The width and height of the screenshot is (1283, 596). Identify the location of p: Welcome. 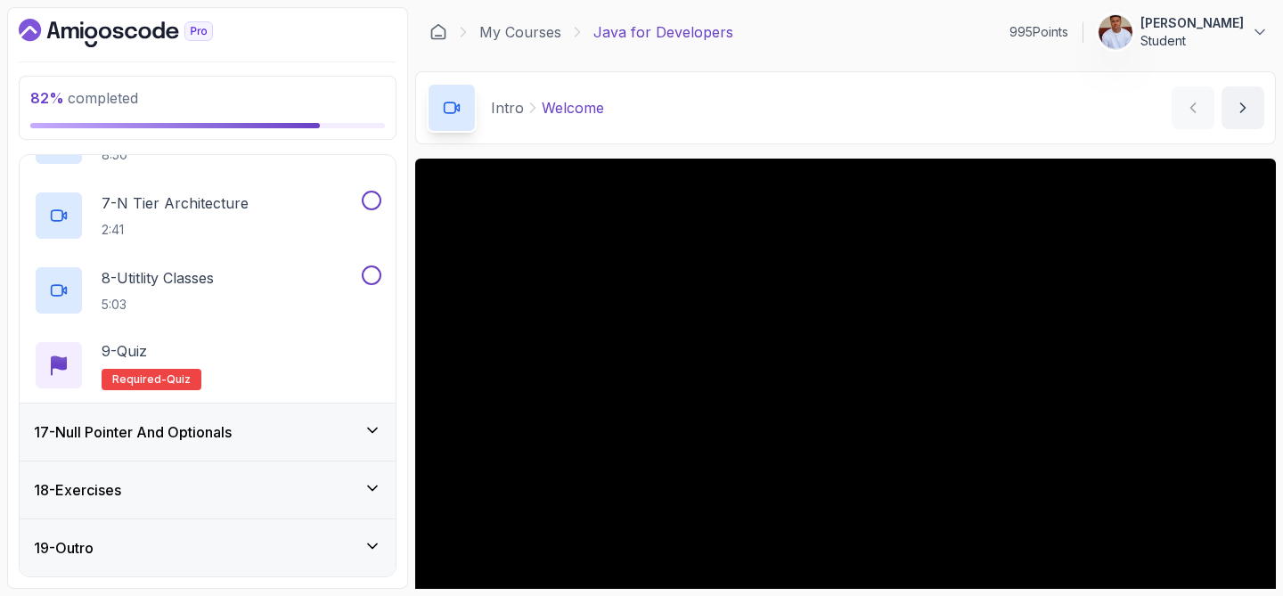
(573, 108).